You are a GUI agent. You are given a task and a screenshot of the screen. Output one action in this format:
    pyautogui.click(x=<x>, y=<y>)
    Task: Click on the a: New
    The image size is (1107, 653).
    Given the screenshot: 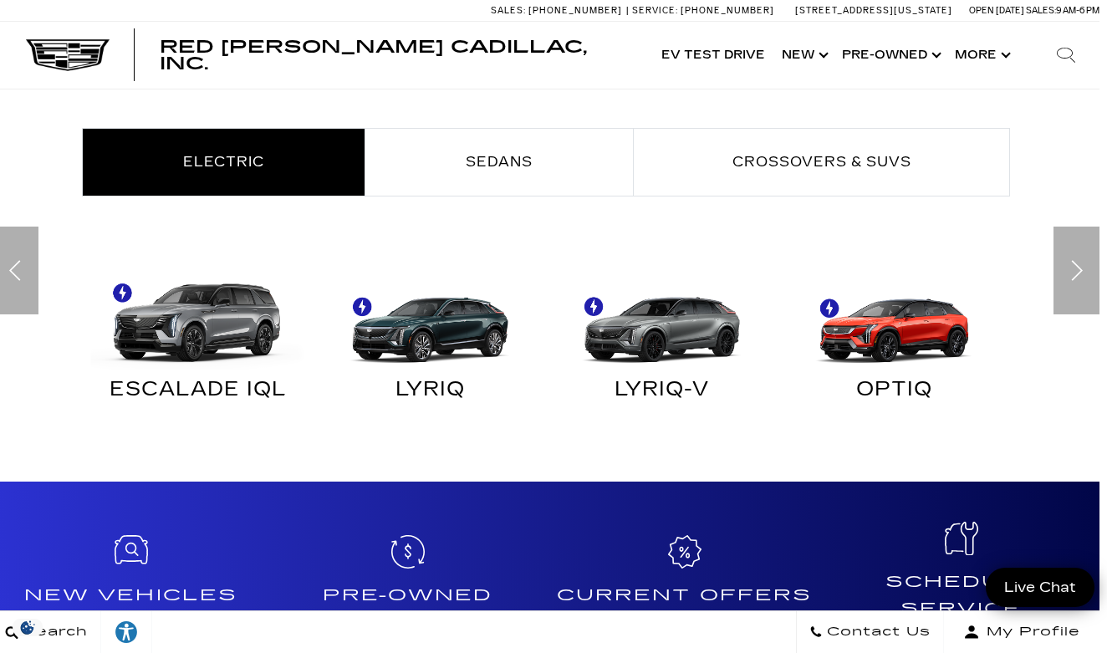 What is the action you would take?
    pyautogui.click(x=804, y=55)
    